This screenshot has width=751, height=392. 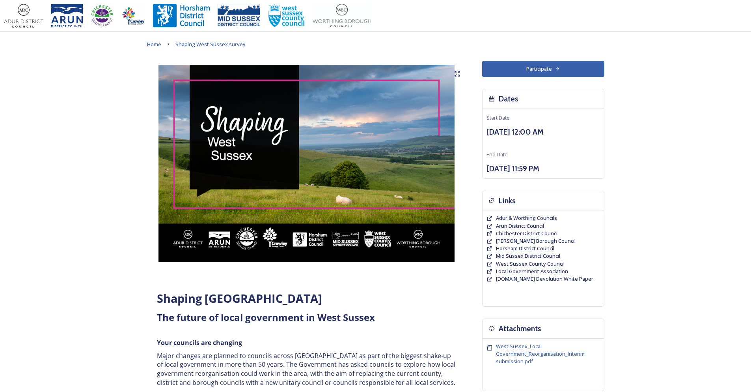 I want to click on a: Chichester District Council, so click(x=527, y=233).